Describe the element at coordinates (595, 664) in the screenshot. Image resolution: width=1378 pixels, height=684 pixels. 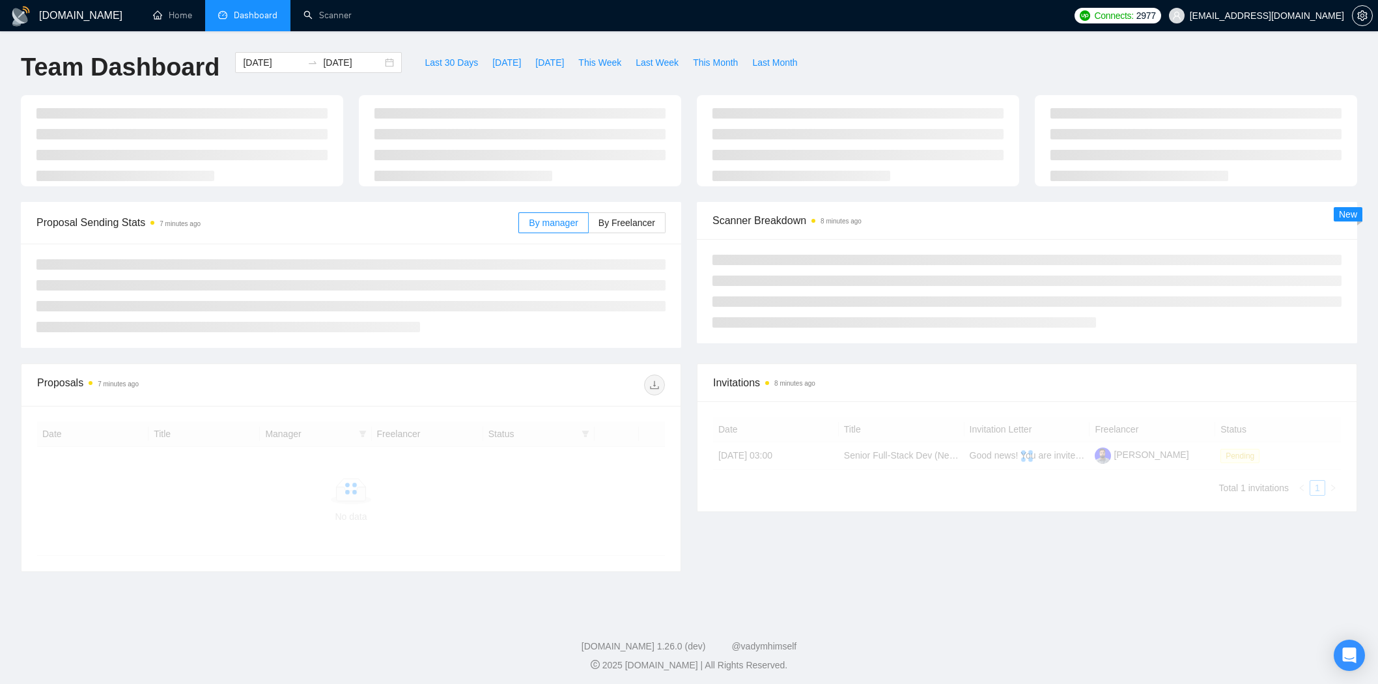
I see `span: copyright` at that location.